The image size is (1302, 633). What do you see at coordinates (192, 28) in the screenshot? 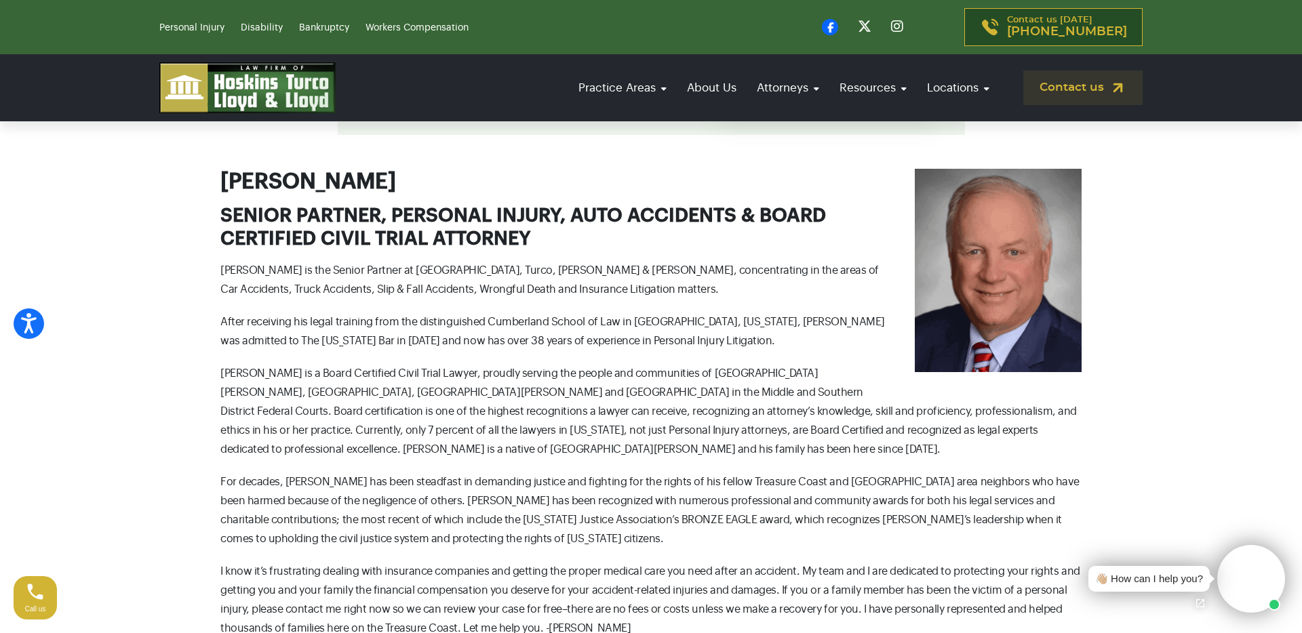
I see `a: Personal Injury` at bounding box center [192, 28].